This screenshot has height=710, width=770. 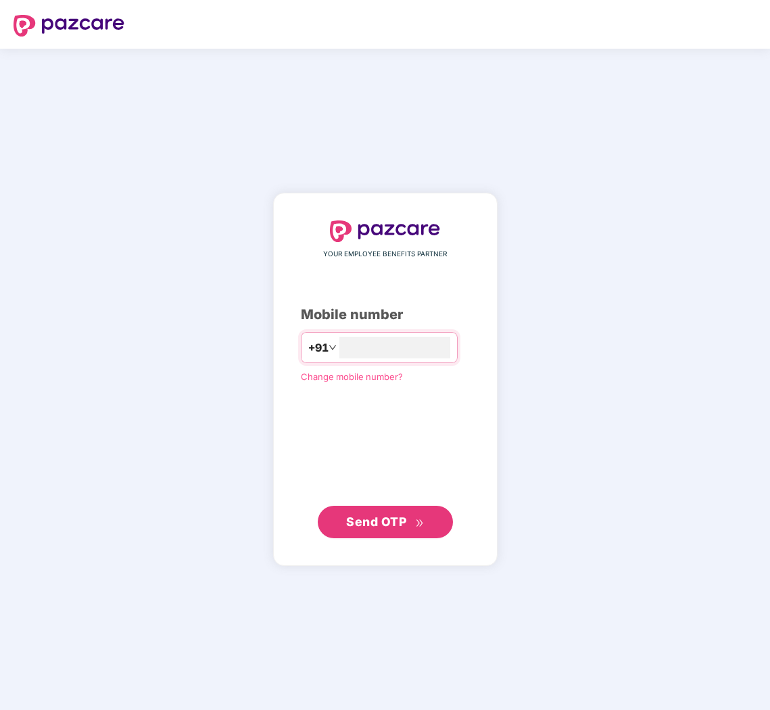 I want to click on span: double-right, so click(x=419, y=523).